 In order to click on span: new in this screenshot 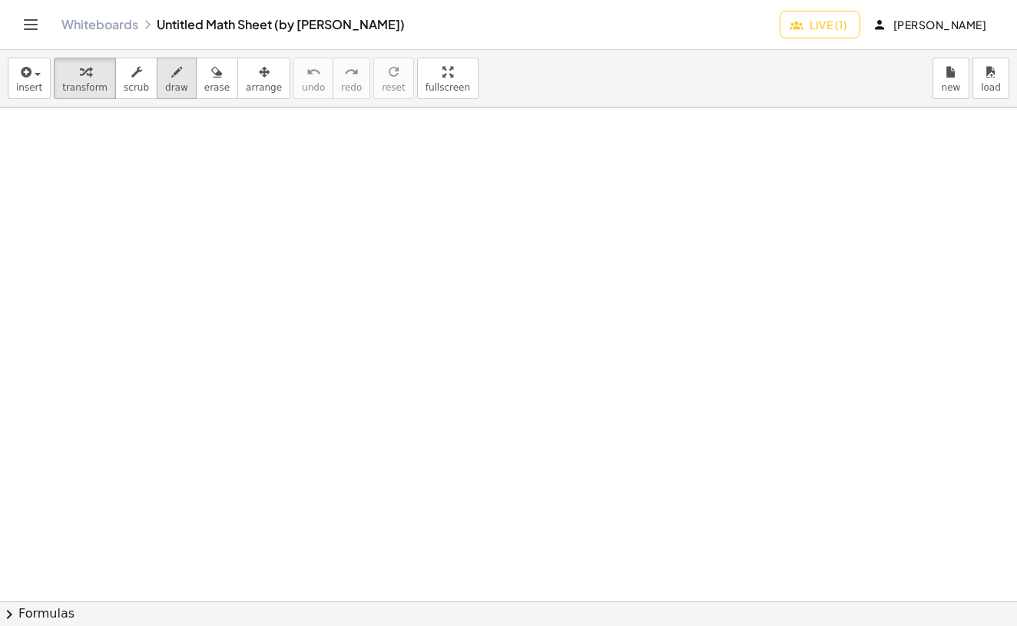, I will do `click(951, 88)`.